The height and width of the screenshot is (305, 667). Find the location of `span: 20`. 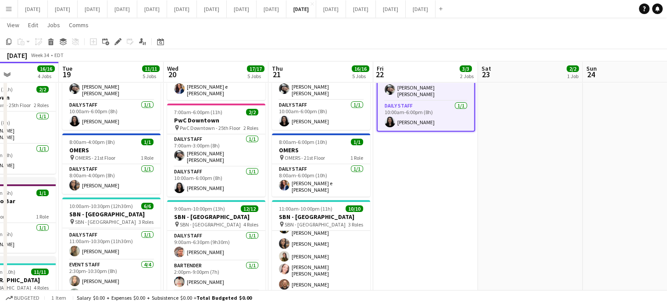

span: 20 is located at coordinates (172, 74).